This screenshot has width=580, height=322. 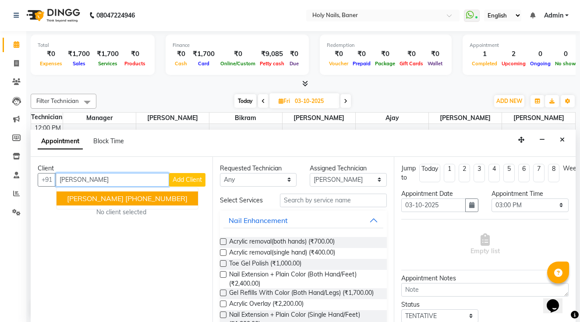 What do you see at coordinates (272, 54) in the screenshot?
I see `div: ₹9,085` at bounding box center [272, 54].